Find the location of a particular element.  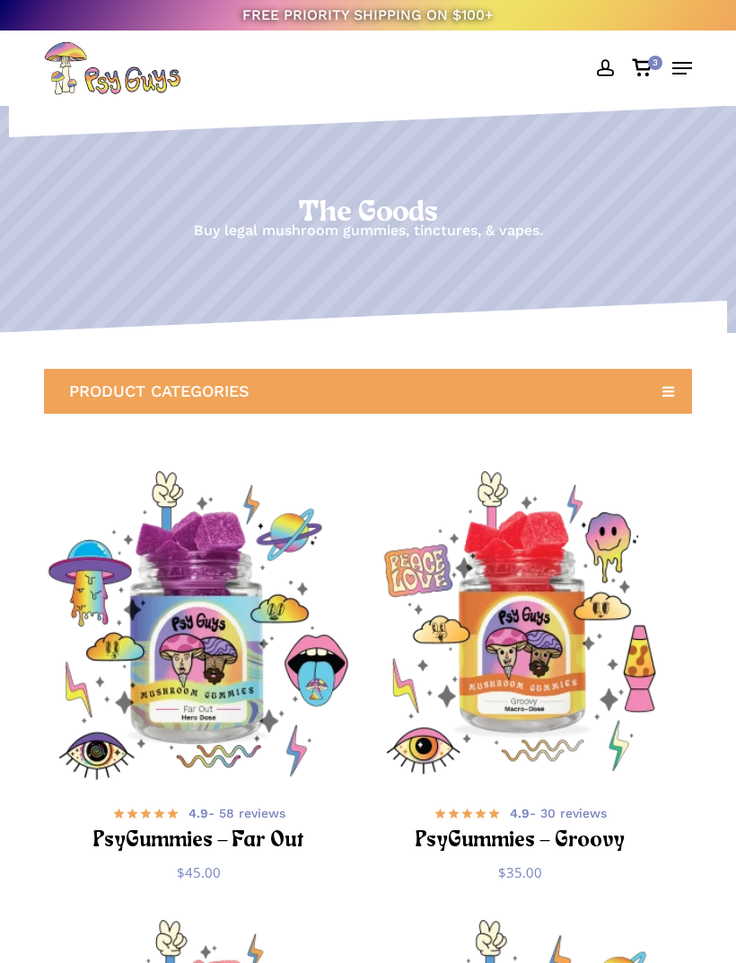

img: PsyGuys is located at coordinates (112, 68).